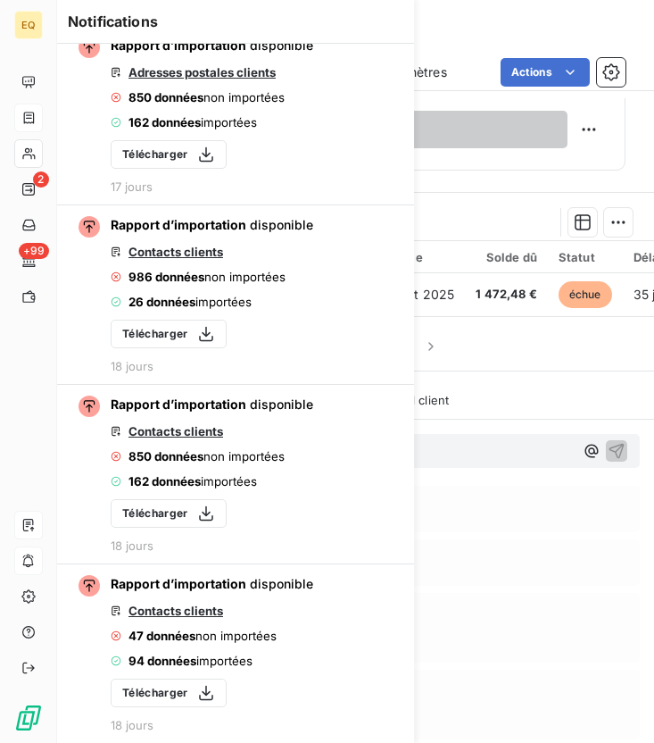 This screenshot has width=654, height=743. What do you see at coordinates (236, 21) in the screenshot?
I see `h6: Notifications` at bounding box center [236, 21].